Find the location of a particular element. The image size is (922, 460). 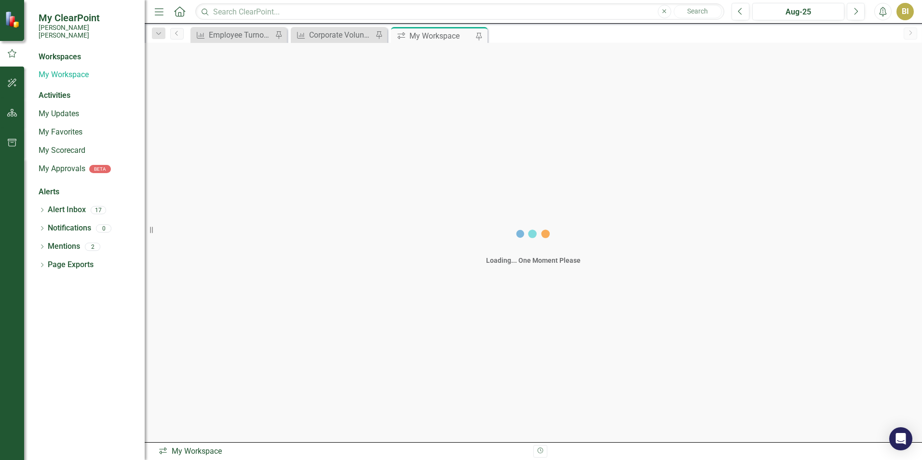

button: Search is located at coordinates (698, 12).